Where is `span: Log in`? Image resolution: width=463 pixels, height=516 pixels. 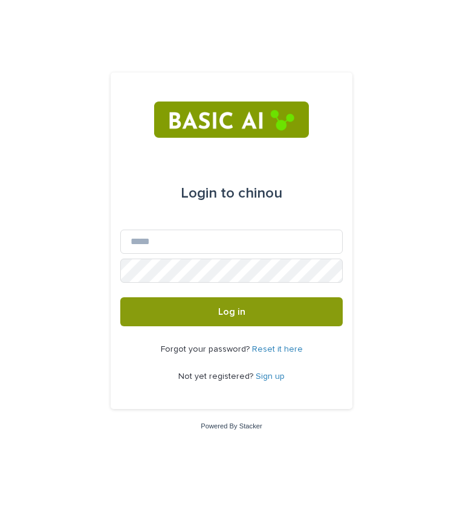
span: Log in is located at coordinates (232, 312).